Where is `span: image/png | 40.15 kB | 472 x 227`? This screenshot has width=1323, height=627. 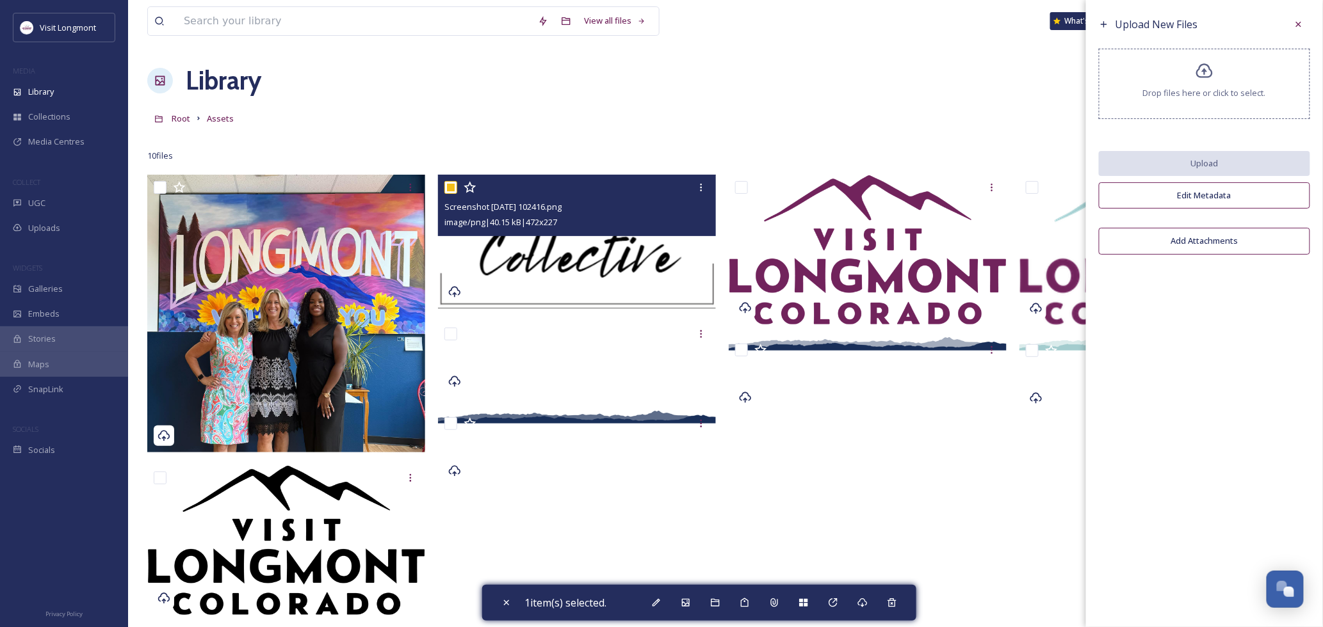
span: image/png | 40.15 kB | 472 x 227 is located at coordinates (501, 222).